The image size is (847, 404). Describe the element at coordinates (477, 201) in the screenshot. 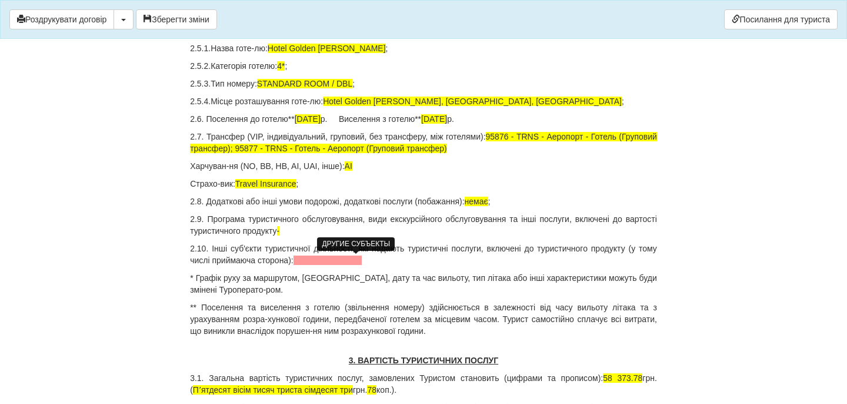

I see `span: немає` at that location.